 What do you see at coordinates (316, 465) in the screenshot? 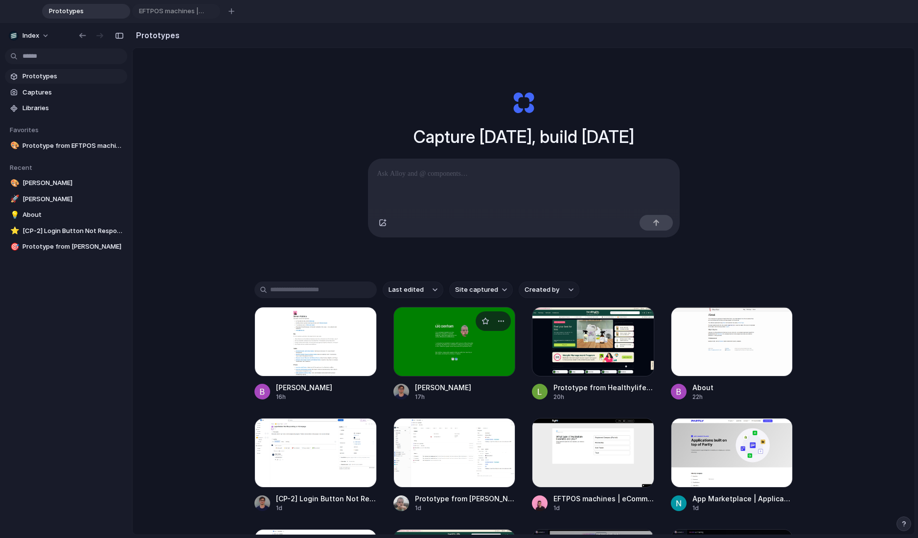
I see `a: [CP-2] Login Button Not Responding on Homepage - Jira[CP-2] Login Button Not Responding on Homepa...` at bounding box center [316, 465].